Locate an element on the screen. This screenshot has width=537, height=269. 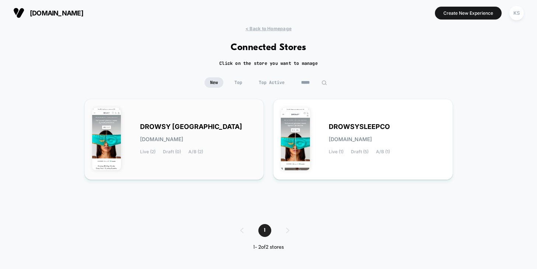
img: edit is located at coordinates (324, 83).